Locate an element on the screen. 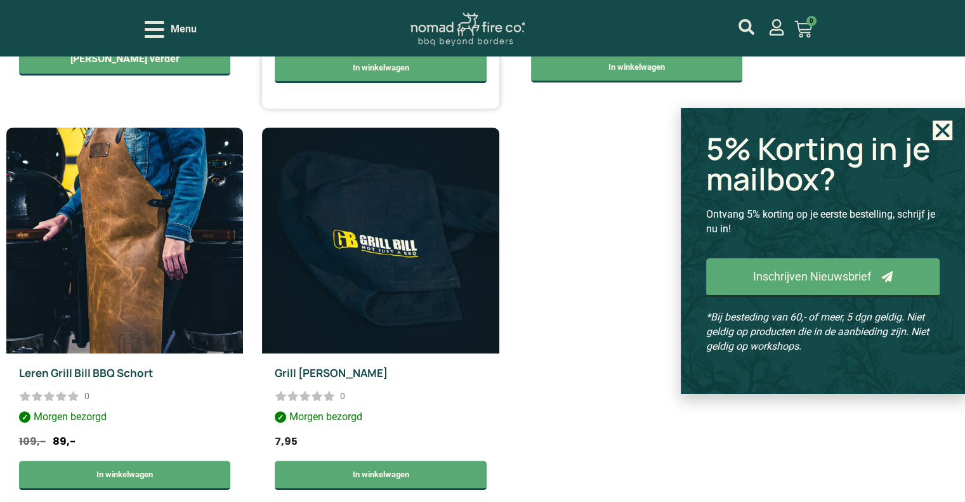 The height and width of the screenshot is (502, 965). div: Open/Close Menu is located at coordinates (171, 29).